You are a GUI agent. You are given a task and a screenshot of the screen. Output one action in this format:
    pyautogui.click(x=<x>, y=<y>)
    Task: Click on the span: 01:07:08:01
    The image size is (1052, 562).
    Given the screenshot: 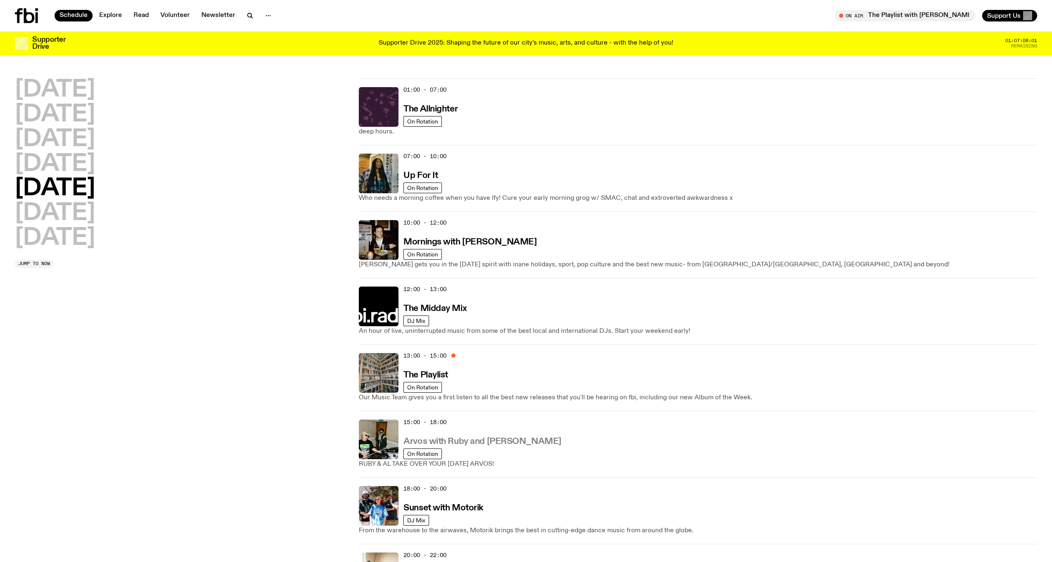 What is the action you would take?
    pyautogui.click(x=1021, y=40)
    